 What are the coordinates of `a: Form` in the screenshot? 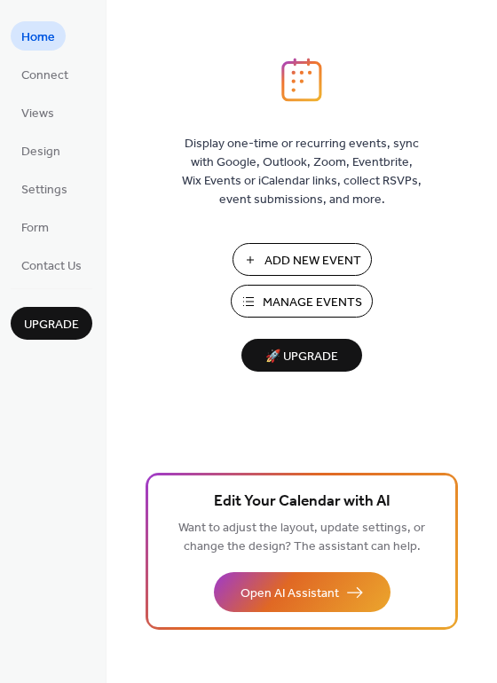 It's located at (35, 226).